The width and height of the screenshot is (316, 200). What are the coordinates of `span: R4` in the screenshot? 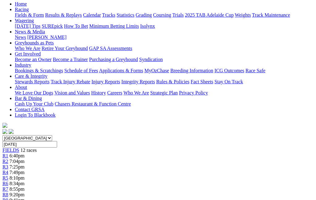 It's located at (5, 172).